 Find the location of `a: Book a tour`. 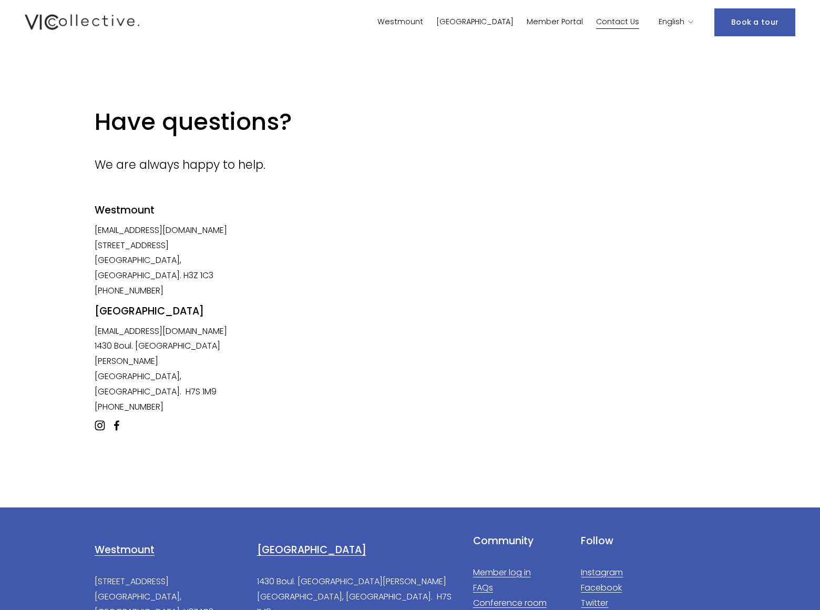

a: Book a tour is located at coordinates (755, 22).